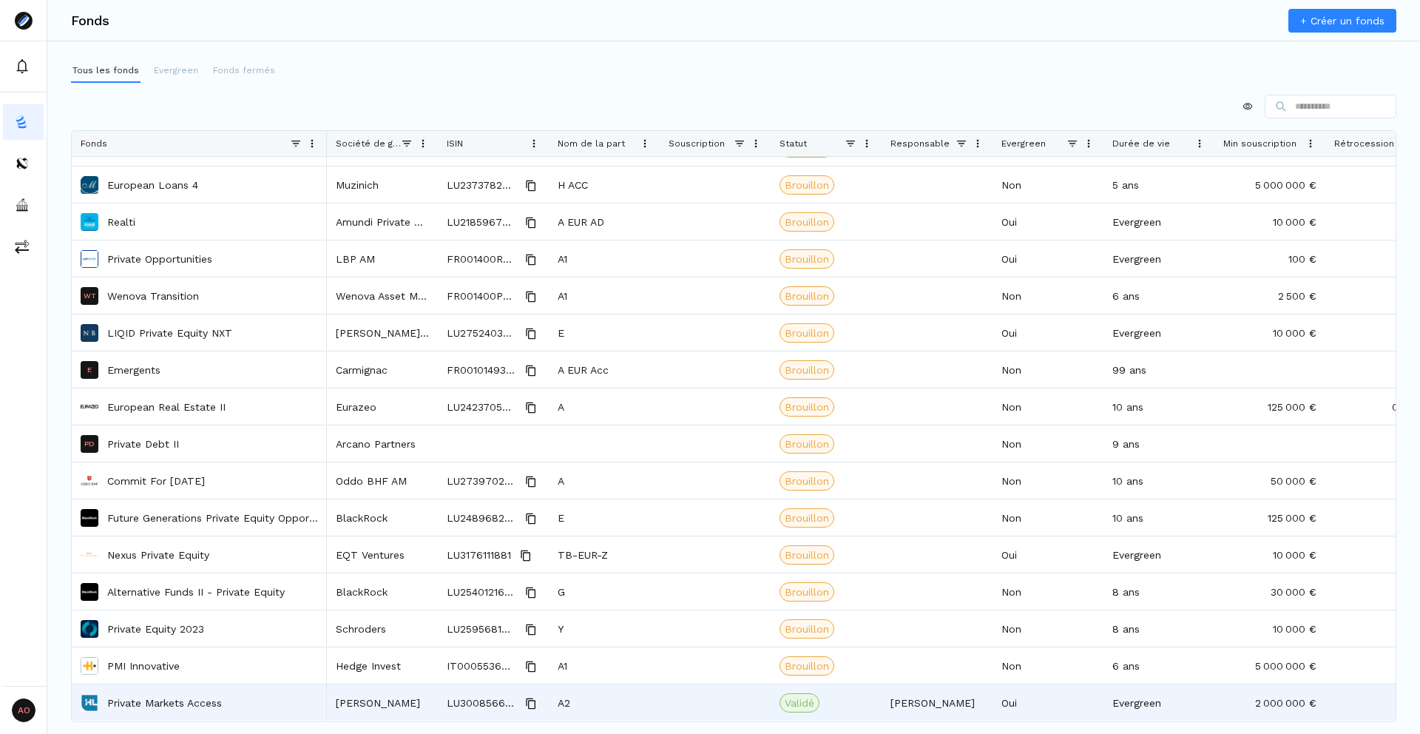 This screenshot has width=1420, height=734. Describe the element at coordinates (1270, 406) in the screenshot. I see `div: 125 000 €` at that location.